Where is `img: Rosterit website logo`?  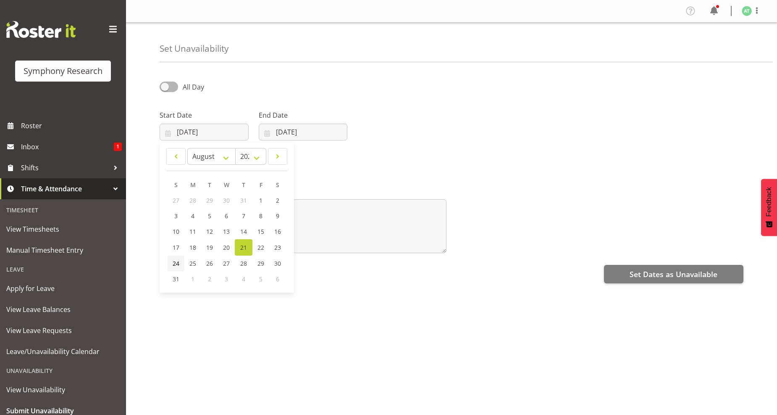
img: Rosterit website logo is located at coordinates (41, 29).